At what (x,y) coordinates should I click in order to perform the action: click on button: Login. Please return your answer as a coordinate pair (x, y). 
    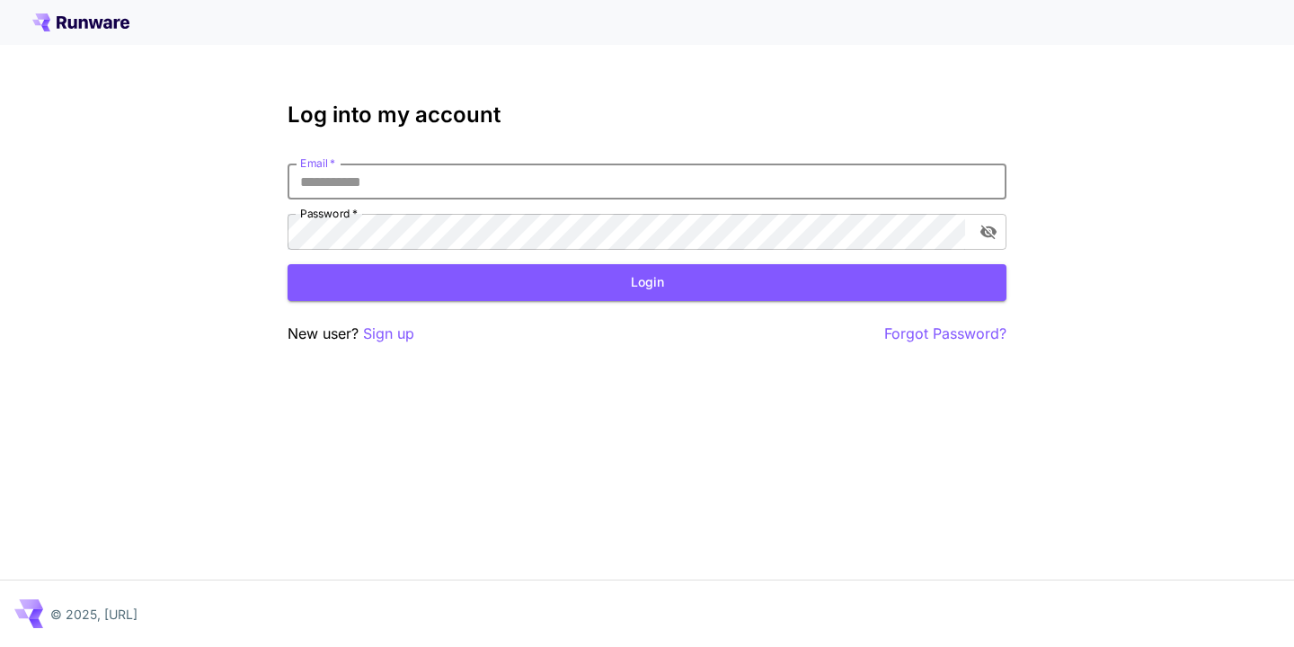
    Looking at the image, I should click on (647, 282).